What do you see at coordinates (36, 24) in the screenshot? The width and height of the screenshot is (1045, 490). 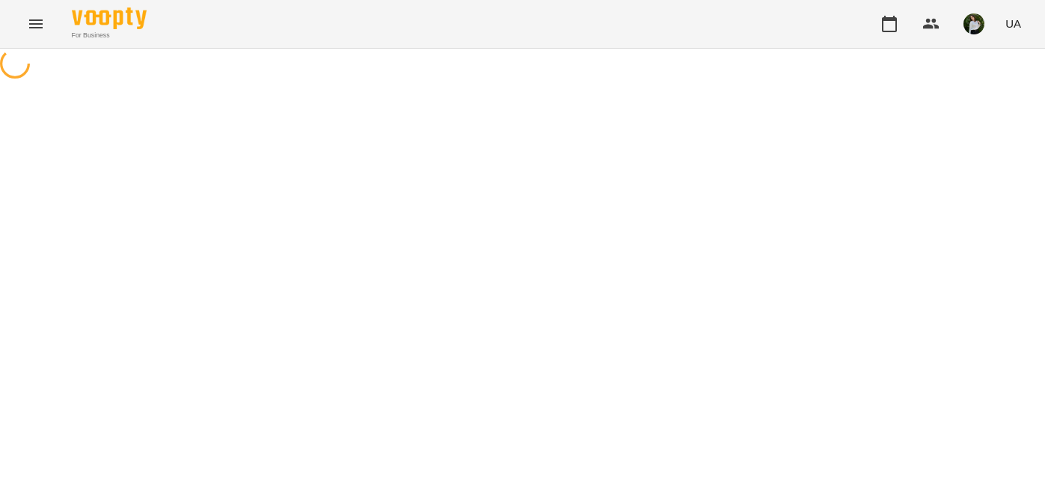 I see `button: Menu` at bounding box center [36, 24].